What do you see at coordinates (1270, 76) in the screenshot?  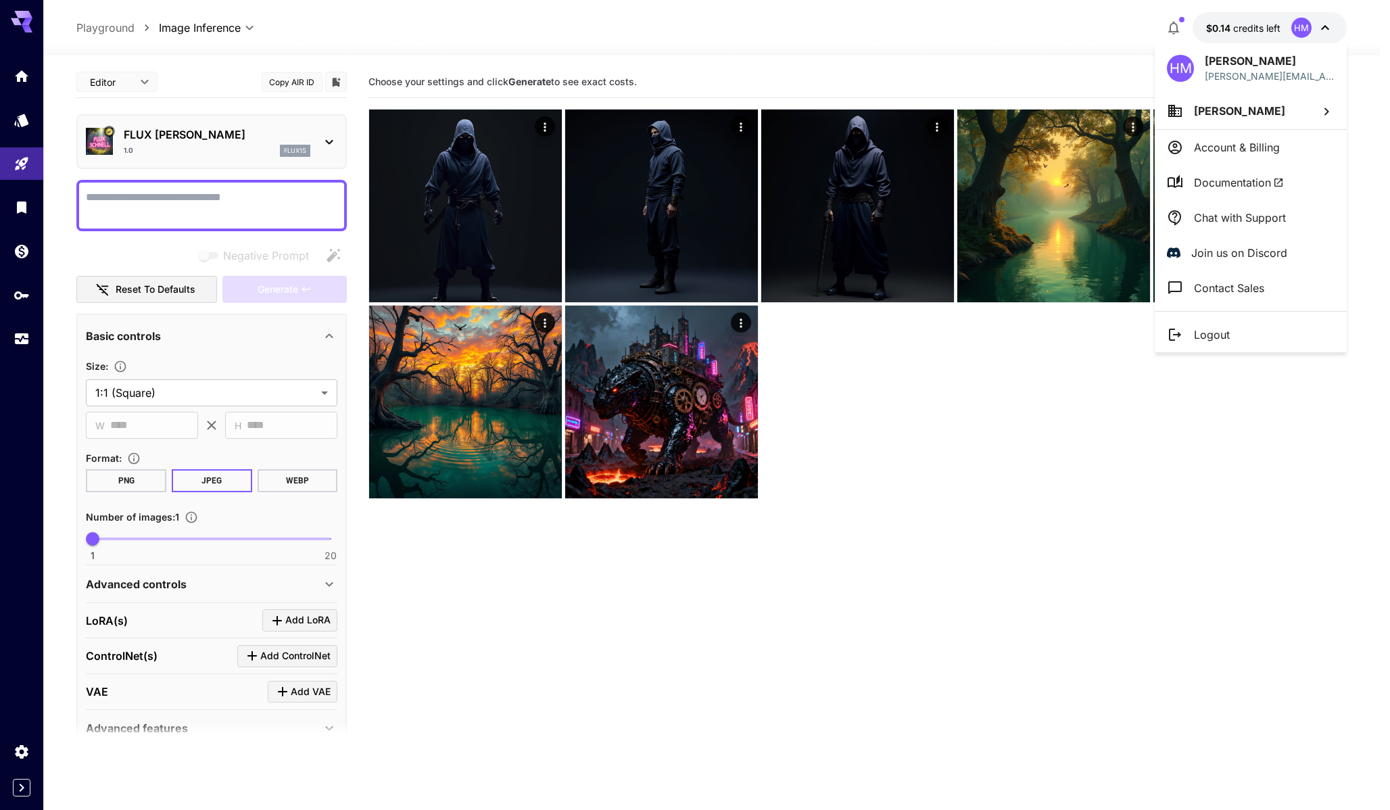 I see `div: hasan@blazecore.net` at bounding box center [1270, 76].